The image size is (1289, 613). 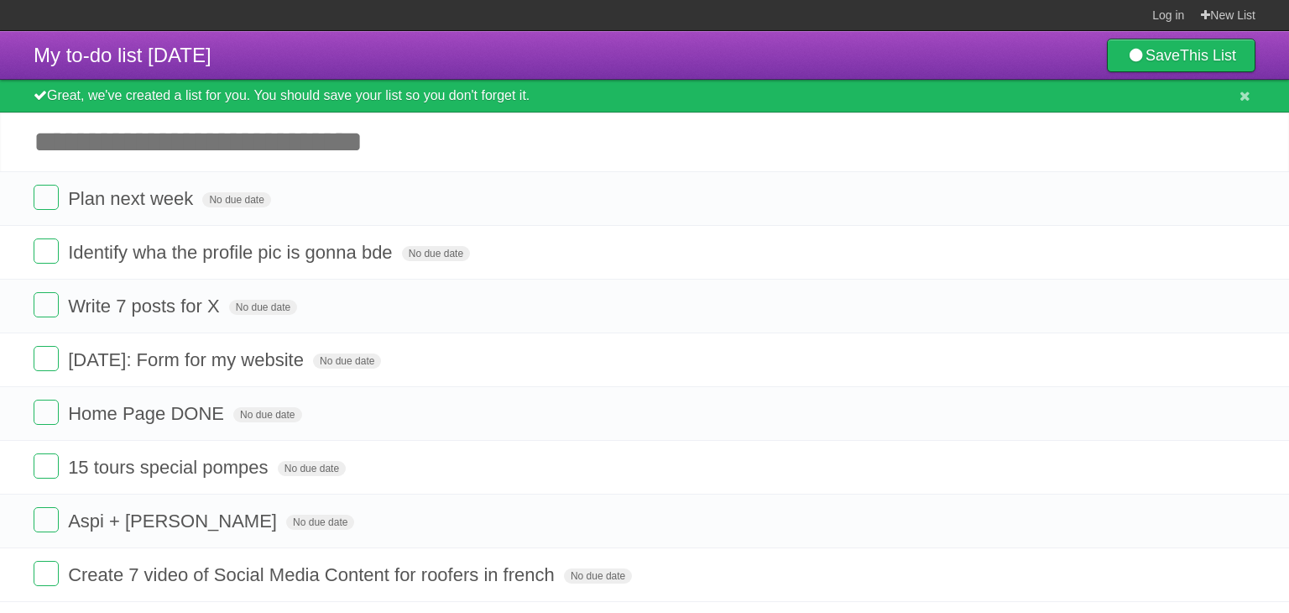 What do you see at coordinates (232, 252) in the screenshot?
I see `span: Identify wha the profile pic is gonna bde` at bounding box center [232, 252].